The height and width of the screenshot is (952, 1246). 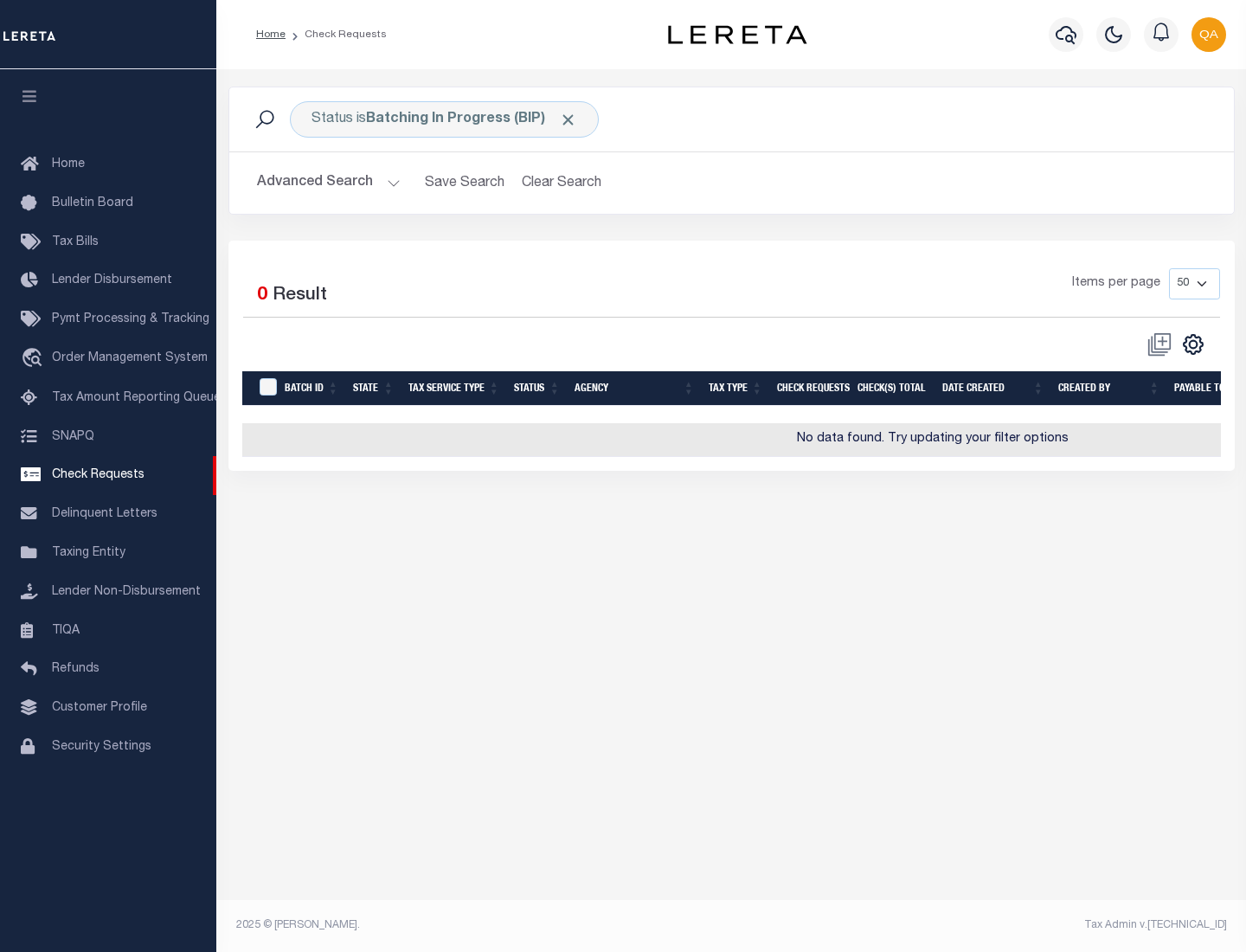 What do you see at coordinates (75, 669) in the screenshot?
I see `span: Refunds` at bounding box center [75, 669].